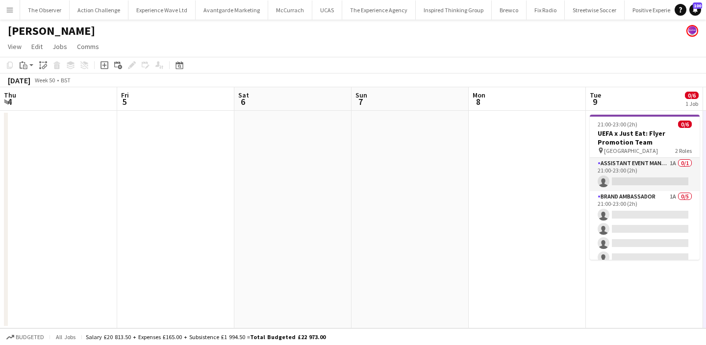 Image resolution: width=706 pixels, height=345 pixels. Describe the element at coordinates (656, 10) in the screenshot. I see `button: Positive Experience` at that location.